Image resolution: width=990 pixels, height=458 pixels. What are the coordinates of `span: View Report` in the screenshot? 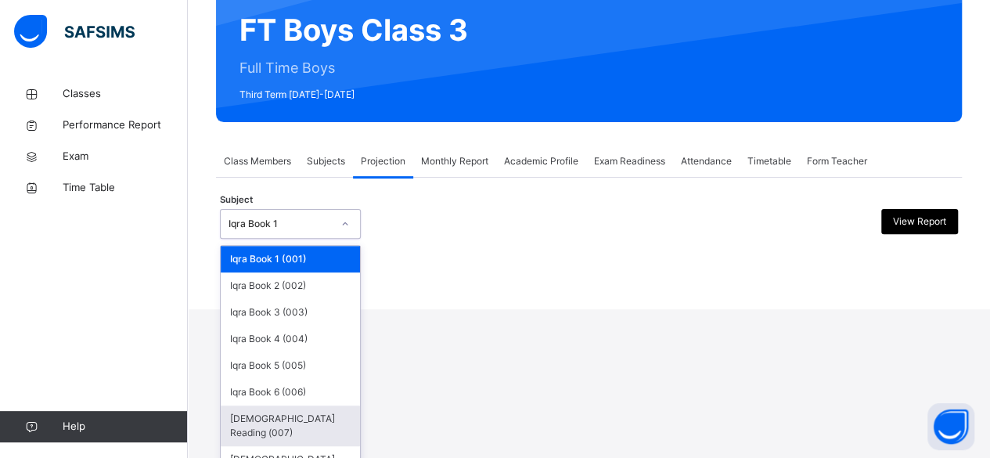 It's located at (920, 221).